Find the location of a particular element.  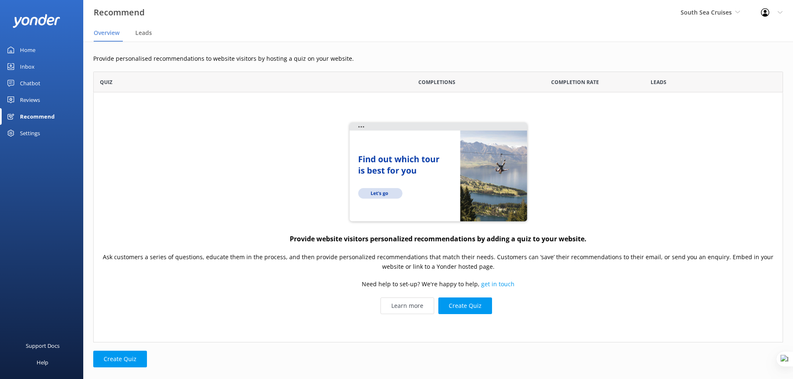

img: yonder-white-logo.png is located at coordinates (36, 21).